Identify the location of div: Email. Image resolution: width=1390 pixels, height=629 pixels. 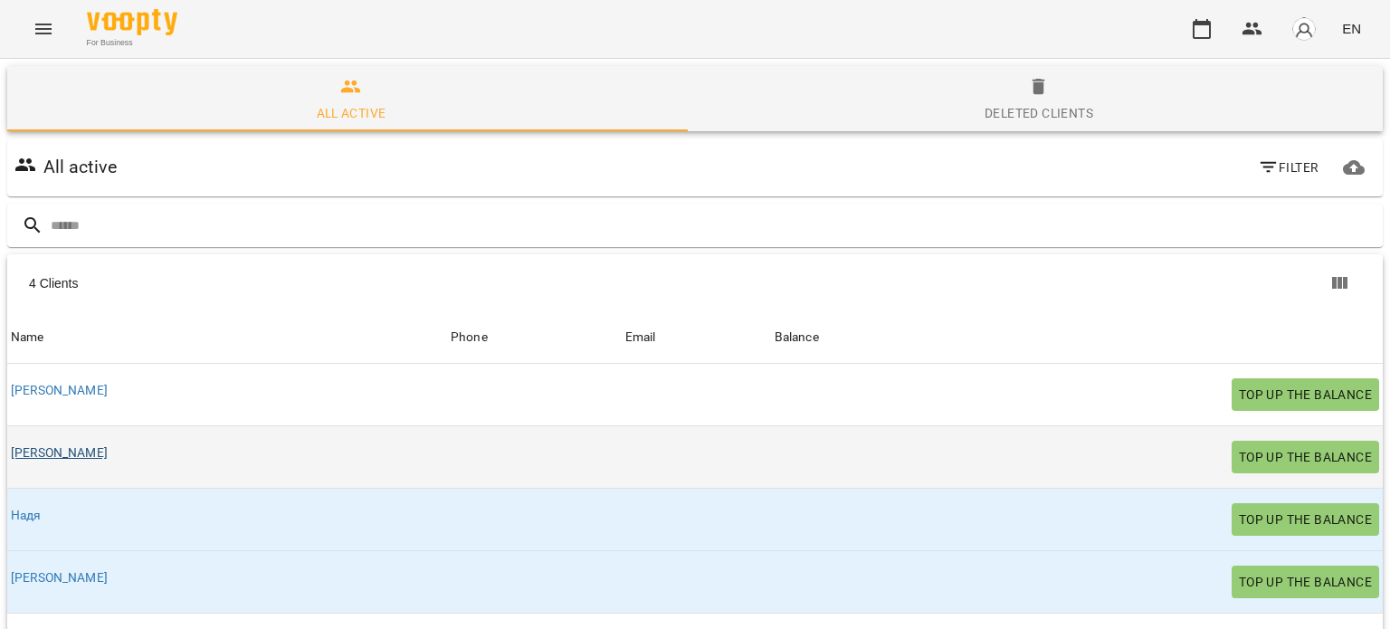
(641, 338).